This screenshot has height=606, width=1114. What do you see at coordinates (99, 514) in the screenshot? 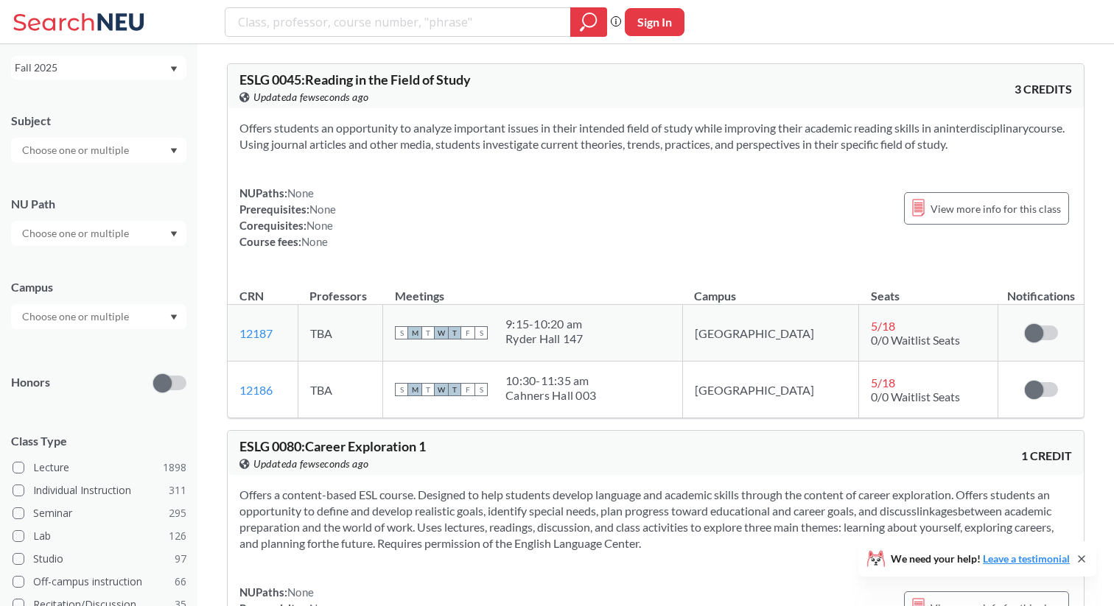
I see `label: Seminar` at bounding box center [99, 514].